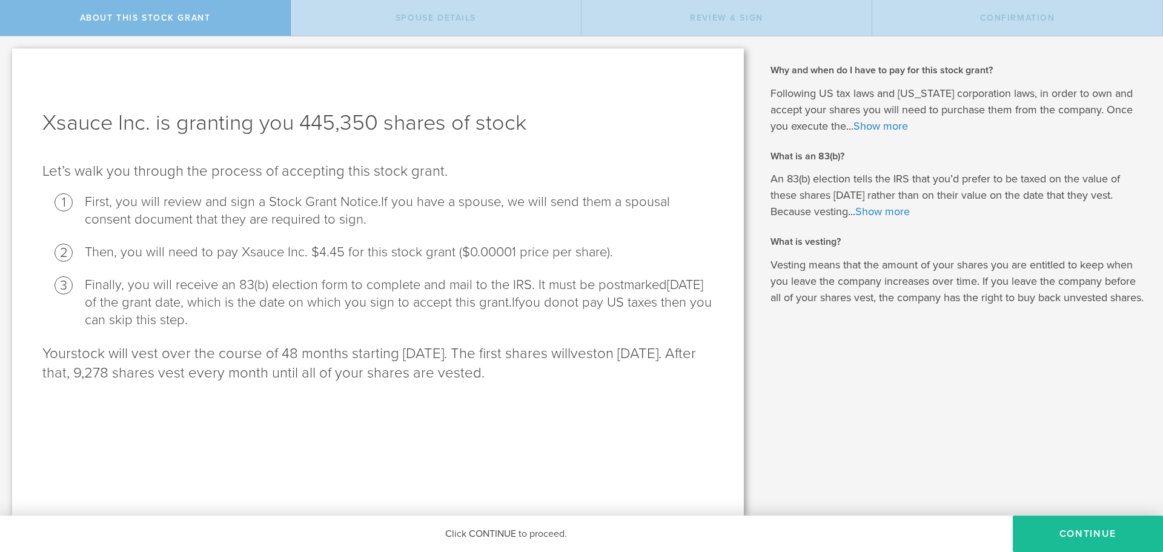  Describe the element at coordinates (399, 211) in the screenshot. I see `li: First, you will review and sign a Stock Grant Notice.` at that location.